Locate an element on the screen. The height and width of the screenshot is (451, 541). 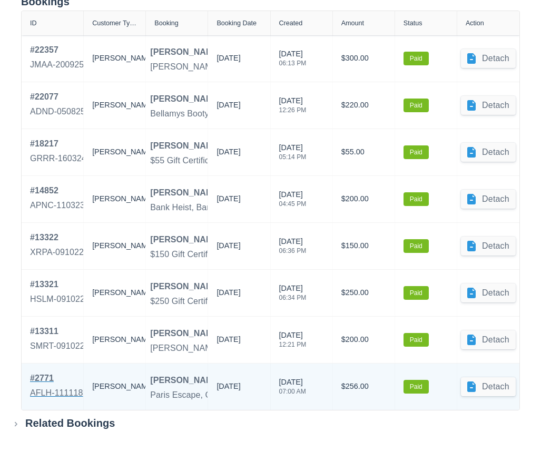
div: Booking Date is located at coordinates (236, 23).